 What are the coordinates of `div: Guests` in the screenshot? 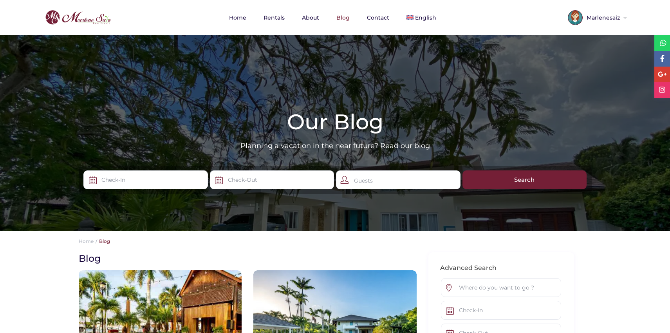 It's located at (398, 180).